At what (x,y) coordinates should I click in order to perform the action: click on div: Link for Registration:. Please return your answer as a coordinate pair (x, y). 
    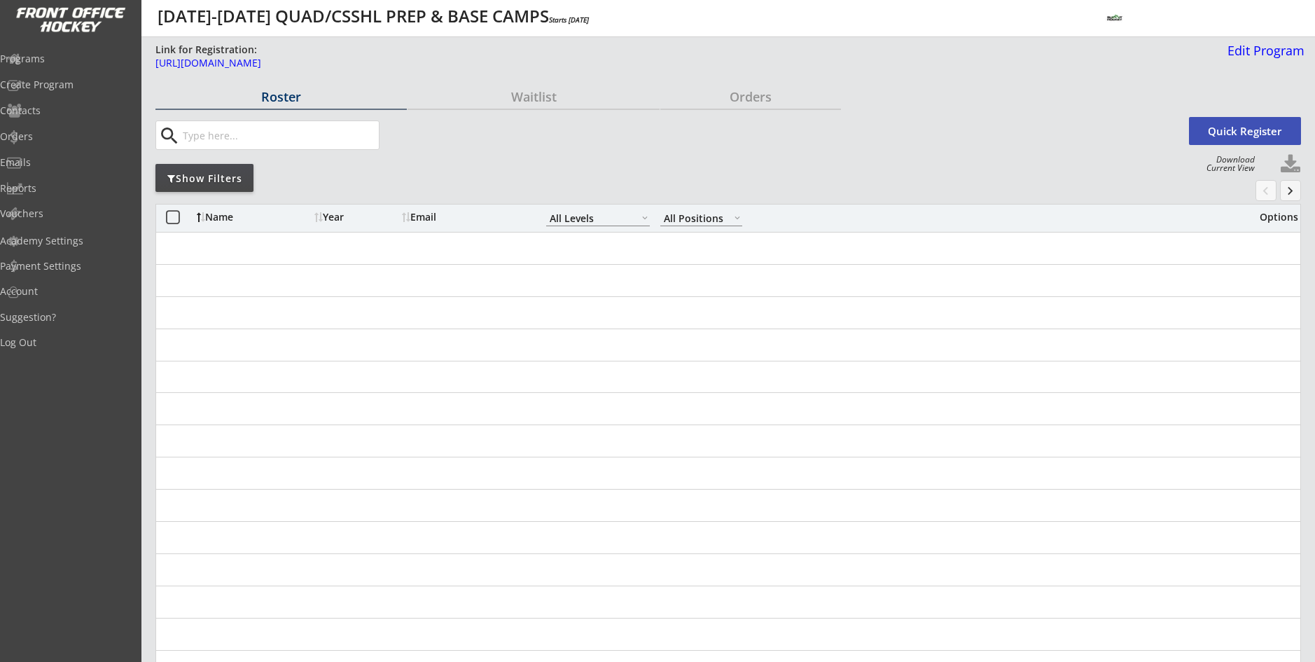
    Looking at the image, I should click on (207, 50).